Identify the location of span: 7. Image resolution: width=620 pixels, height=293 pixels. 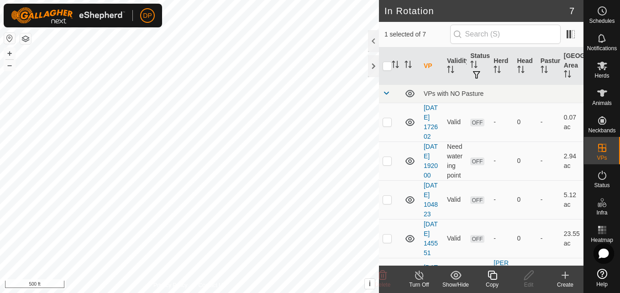
(572, 11).